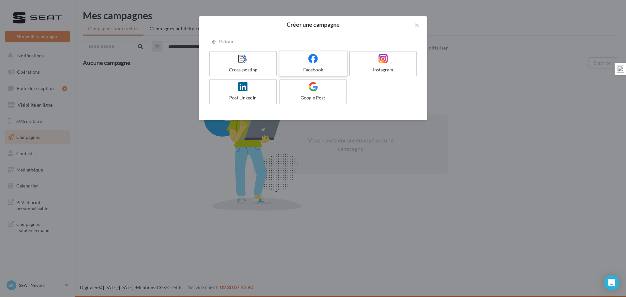 This screenshot has width=626, height=297. What do you see at coordinates (223, 42) in the screenshot?
I see `button: Retour` at bounding box center [223, 42].